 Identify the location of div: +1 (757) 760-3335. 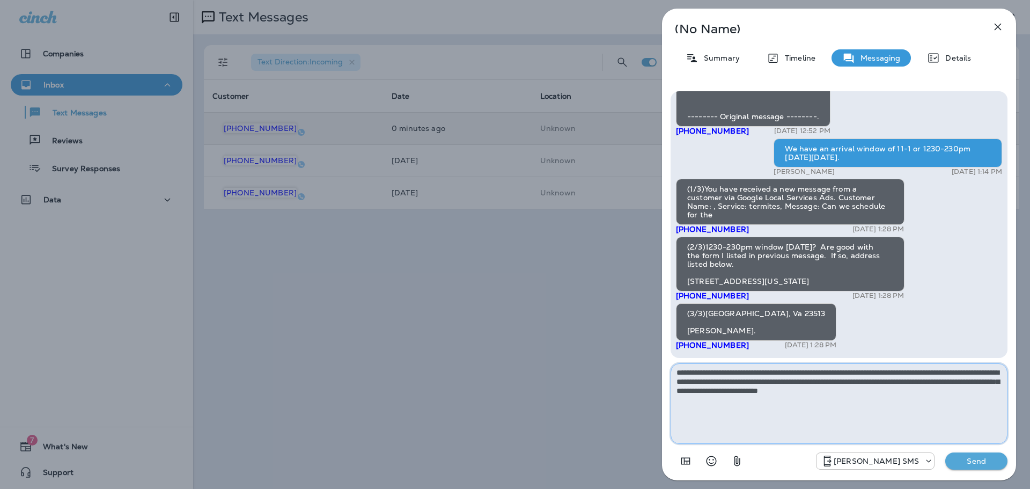
(875, 461).